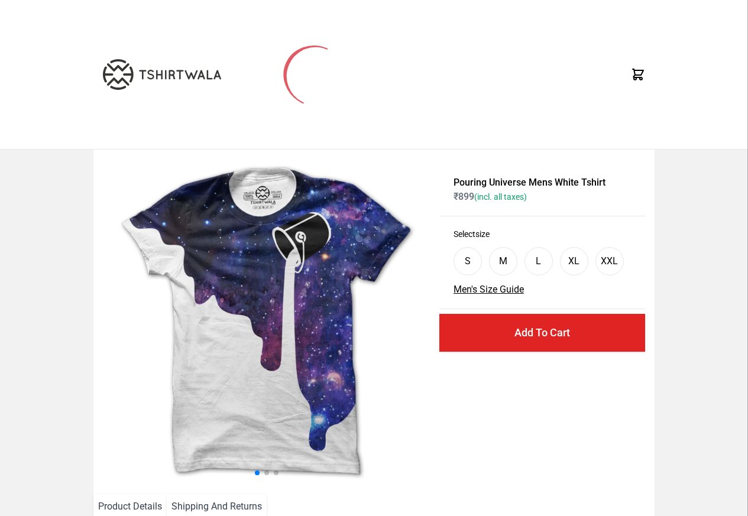  Describe the element at coordinates (162, 75) in the screenshot. I see `img: TW-LOGO-400-104.png` at that location.